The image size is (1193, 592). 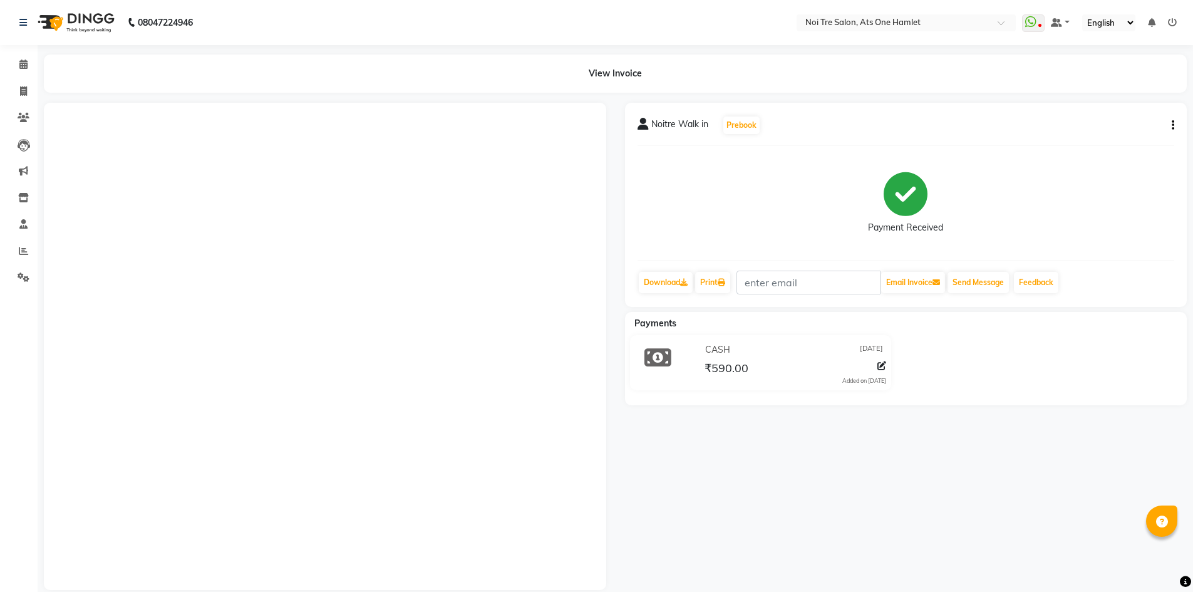 I want to click on div: Payment Received, so click(x=905, y=227).